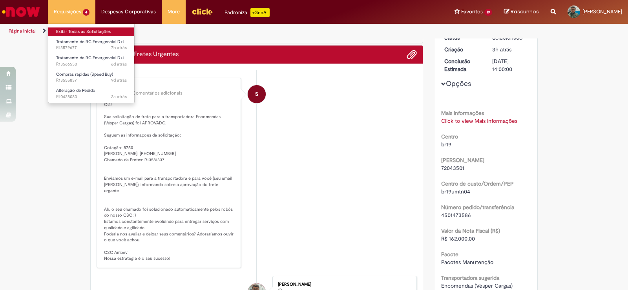 This screenshot has height=290, width=628. Describe the element at coordinates (477, 184) in the screenshot. I see `b: Centro de custo/Ordem/PEP` at that location.